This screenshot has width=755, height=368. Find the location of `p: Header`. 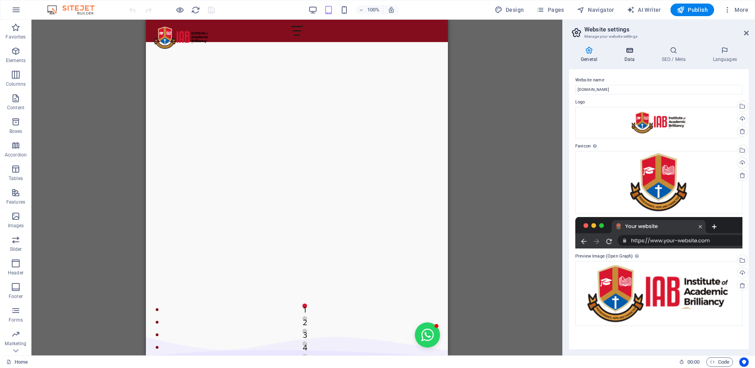

p: Header is located at coordinates (16, 273).